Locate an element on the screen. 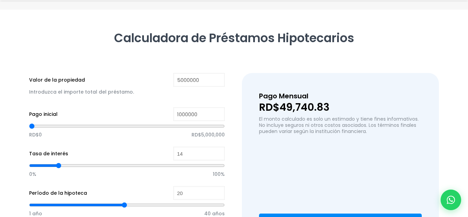 The width and height of the screenshot is (468, 217). span: Introduzca el importe total del préstamo. is located at coordinates (82, 92).